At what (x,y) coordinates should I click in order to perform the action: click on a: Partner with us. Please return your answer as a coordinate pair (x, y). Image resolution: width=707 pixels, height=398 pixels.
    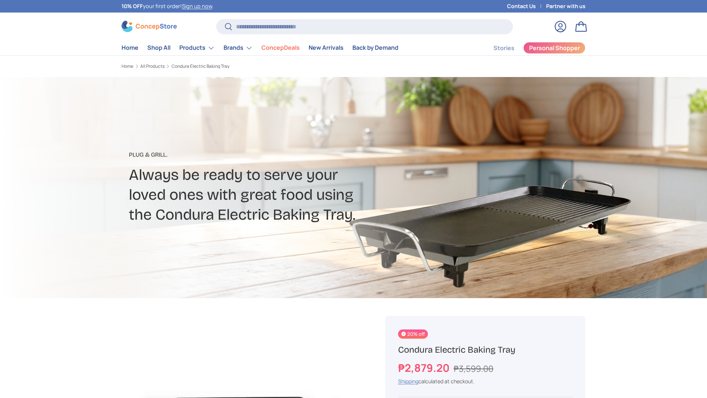
    Looking at the image, I should click on (566, 6).